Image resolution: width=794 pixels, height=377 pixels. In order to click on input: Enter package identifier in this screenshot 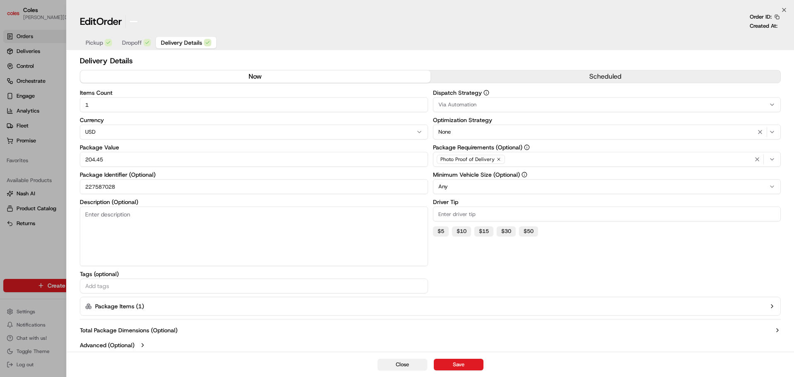, I will do `click(254, 186)`.